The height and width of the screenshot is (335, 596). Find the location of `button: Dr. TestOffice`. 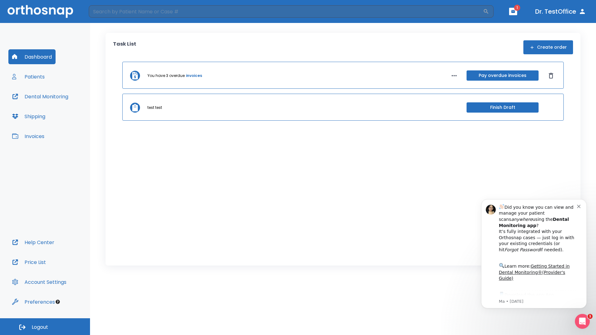

button: Dr. TestOffice is located at coordinates (560, 11).